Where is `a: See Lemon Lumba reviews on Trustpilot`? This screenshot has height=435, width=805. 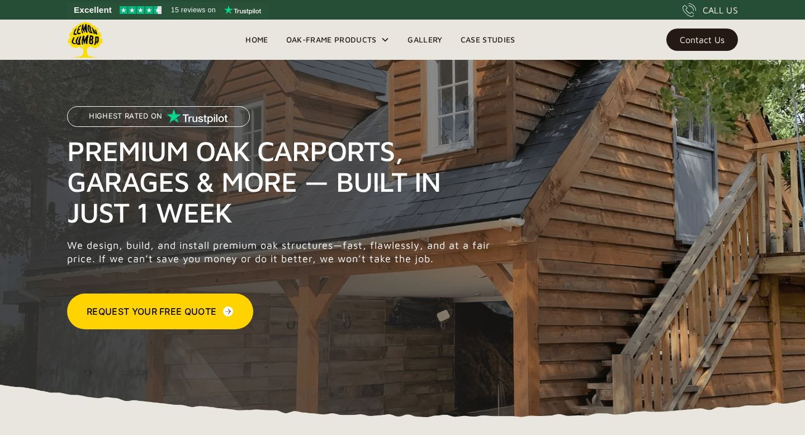
a: See Lemon Lumba reviews on Trustpilot is located at coordinates (168, 10).